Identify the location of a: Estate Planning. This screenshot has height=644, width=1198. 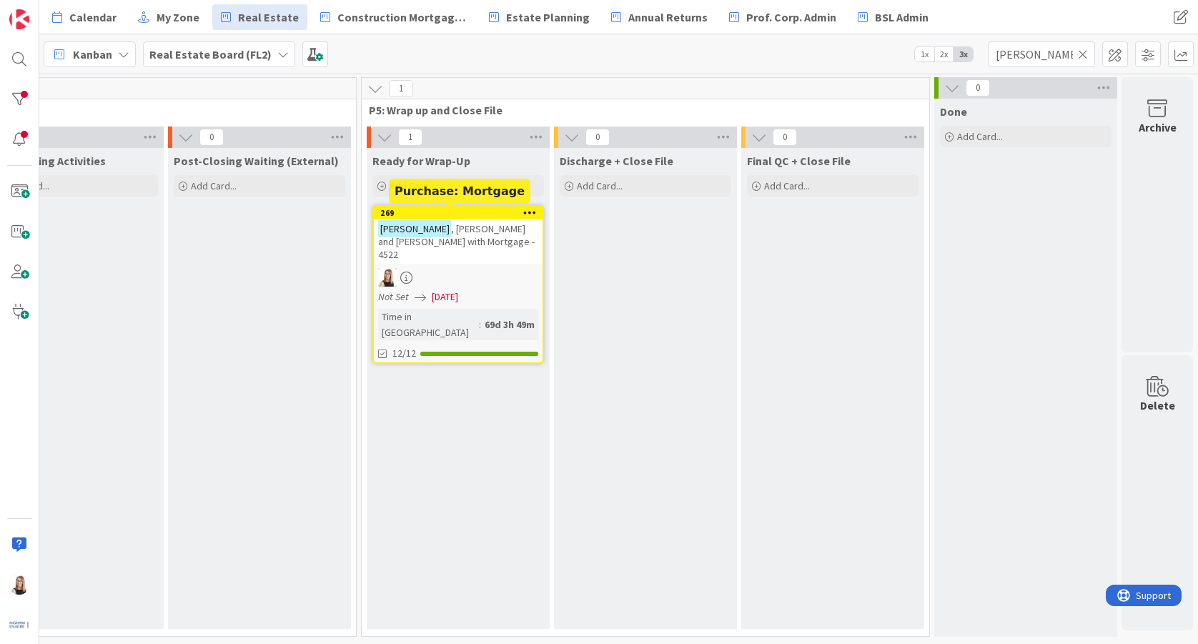
(539, 17).